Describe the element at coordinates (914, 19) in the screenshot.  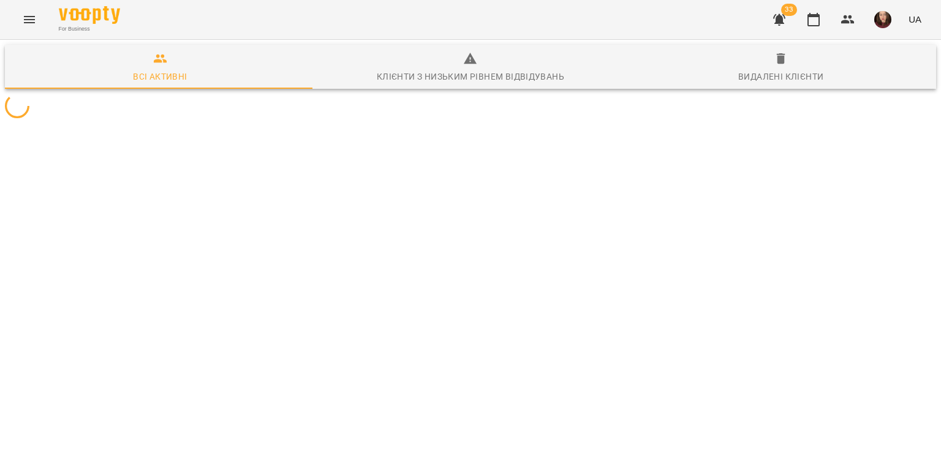
I see `span: UA` at that location.